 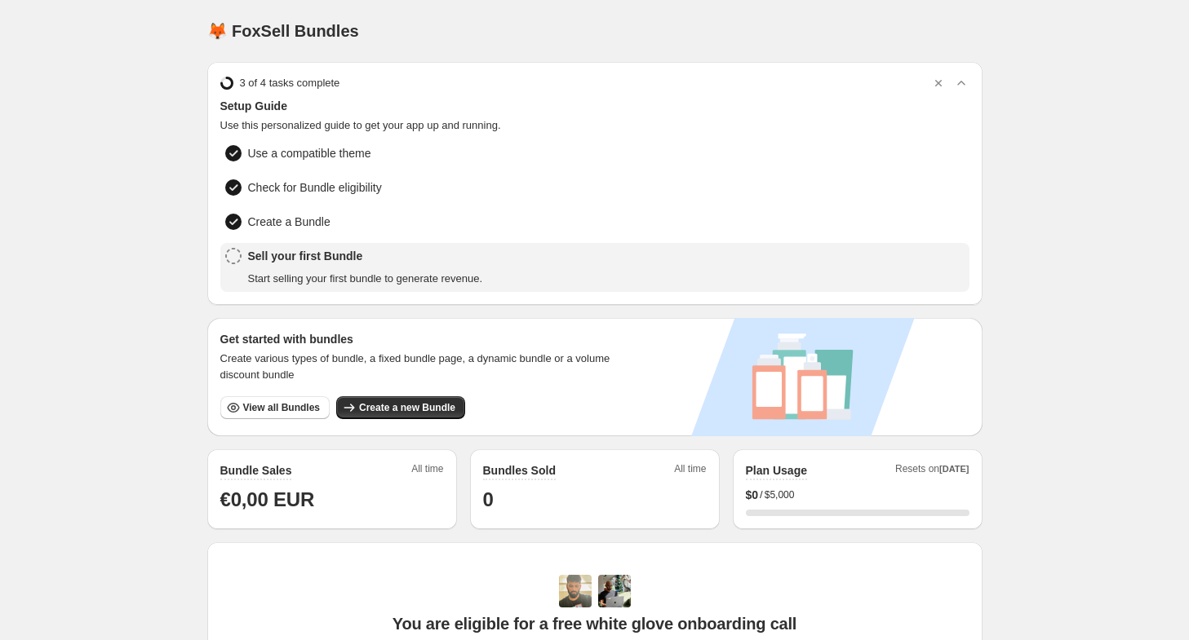 I want to click on span: Use this personalized guide to get your app up and running., so click(x=595, y=126).